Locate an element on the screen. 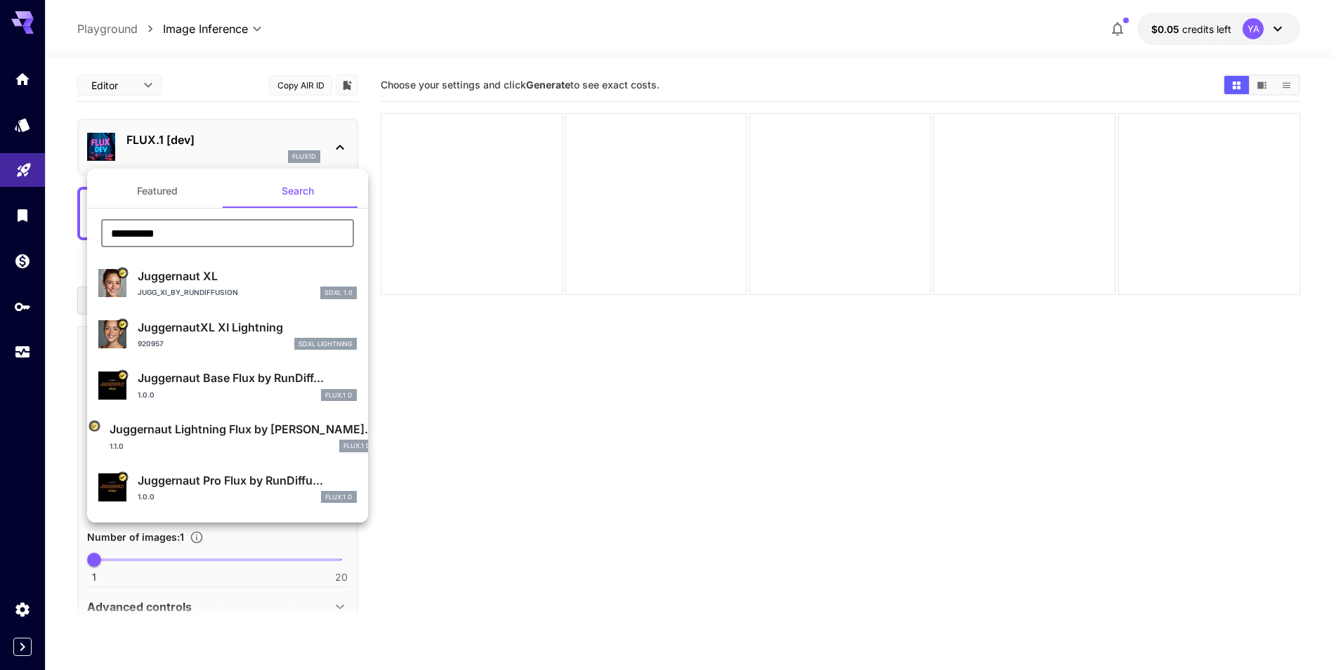 The height and width of the screenshot is (670, 1343). button: Featured is located at coordinates (157, 191).